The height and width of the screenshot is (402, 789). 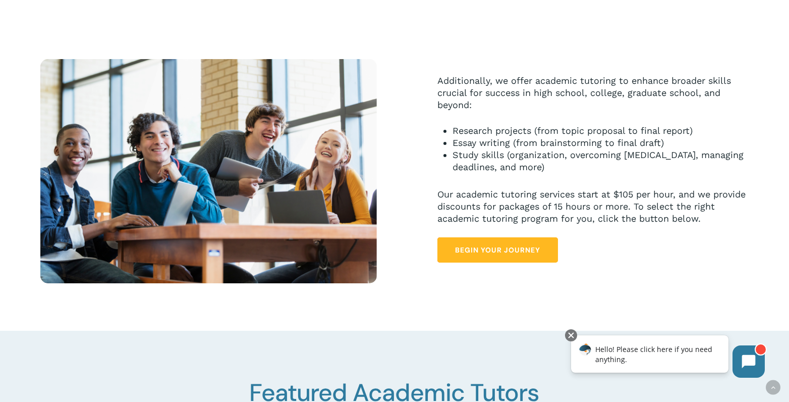 I want to click on p: Additionally, we offer academic tutoring to enhance broader skills crucial for success in high sc..., so click(x=593, y=99).